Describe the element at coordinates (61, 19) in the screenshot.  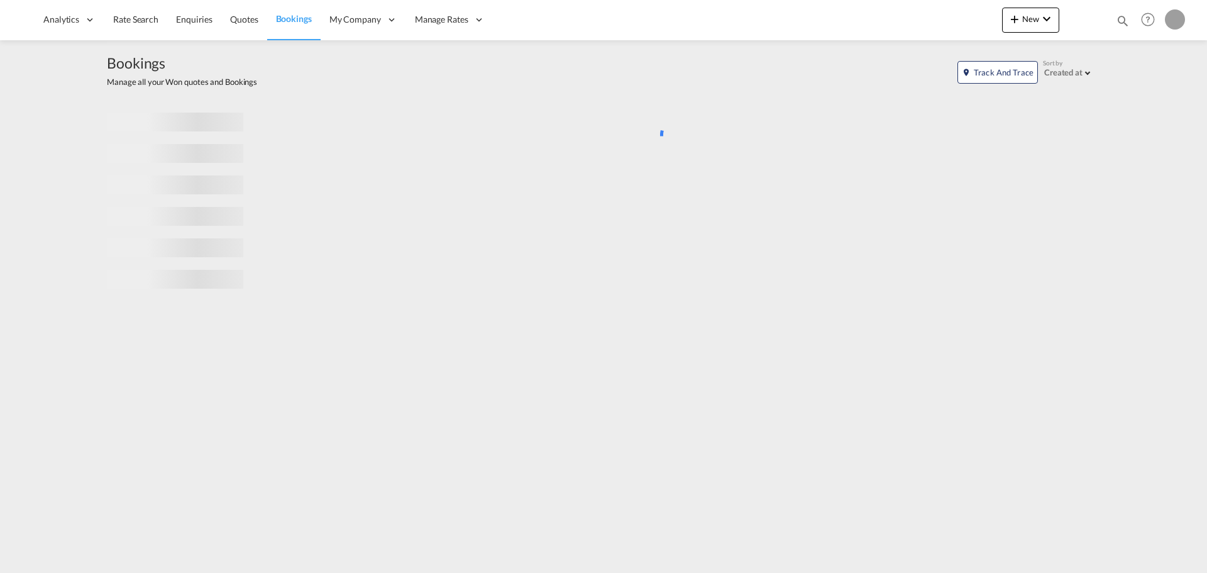
I see `span: Analytics` at that location.